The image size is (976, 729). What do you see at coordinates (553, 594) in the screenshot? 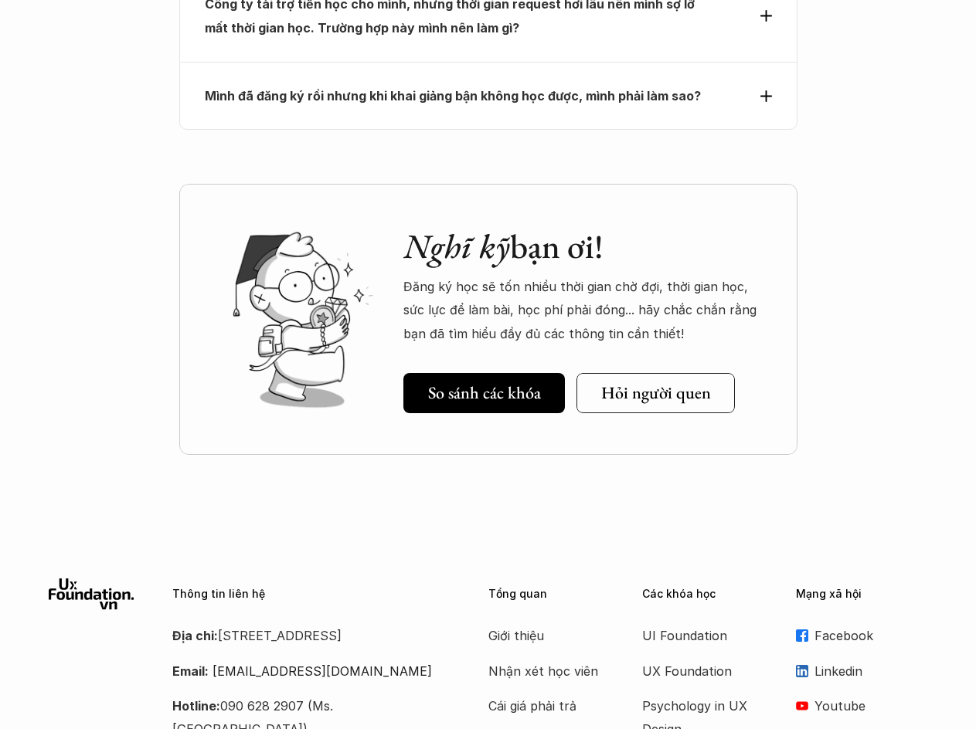
I see `p: Tổng quan` at bounding box center [553, 594].